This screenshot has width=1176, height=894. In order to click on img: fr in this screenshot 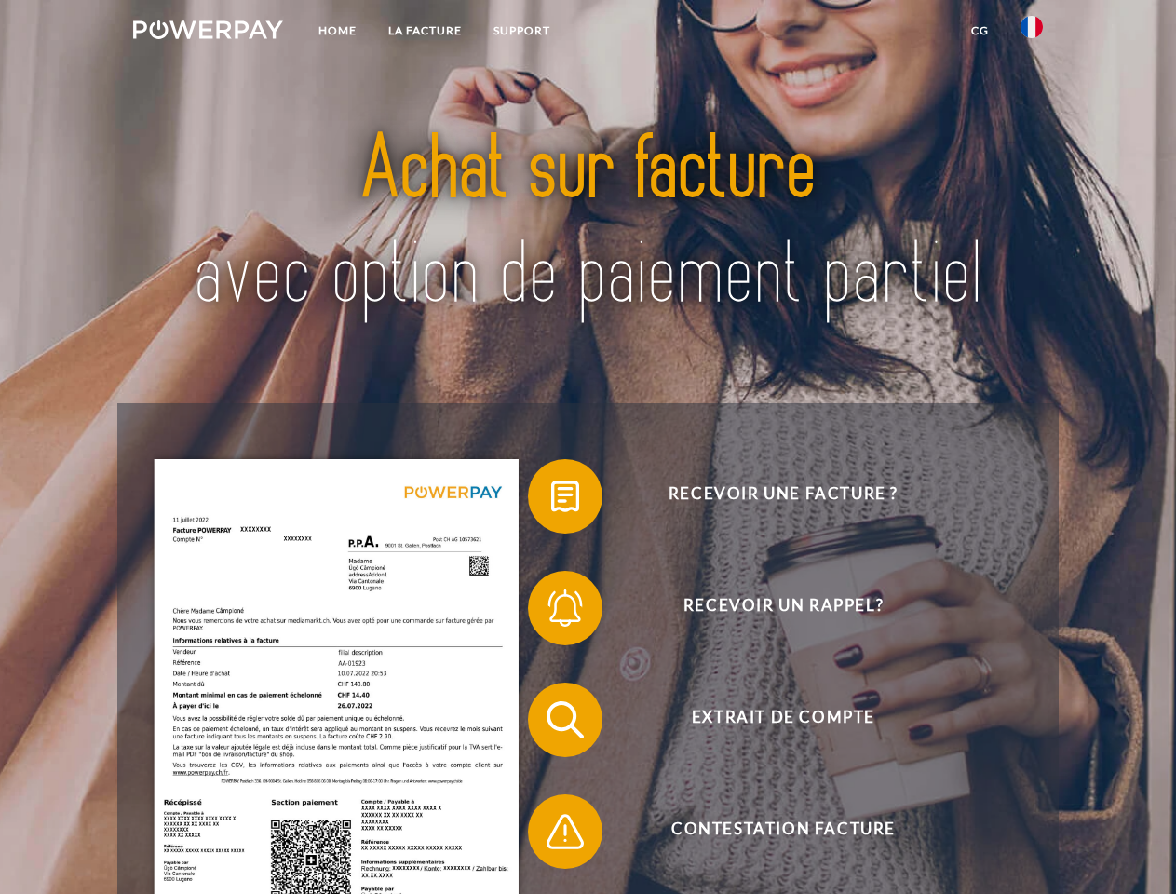, I will do `click(1032, 27)`.